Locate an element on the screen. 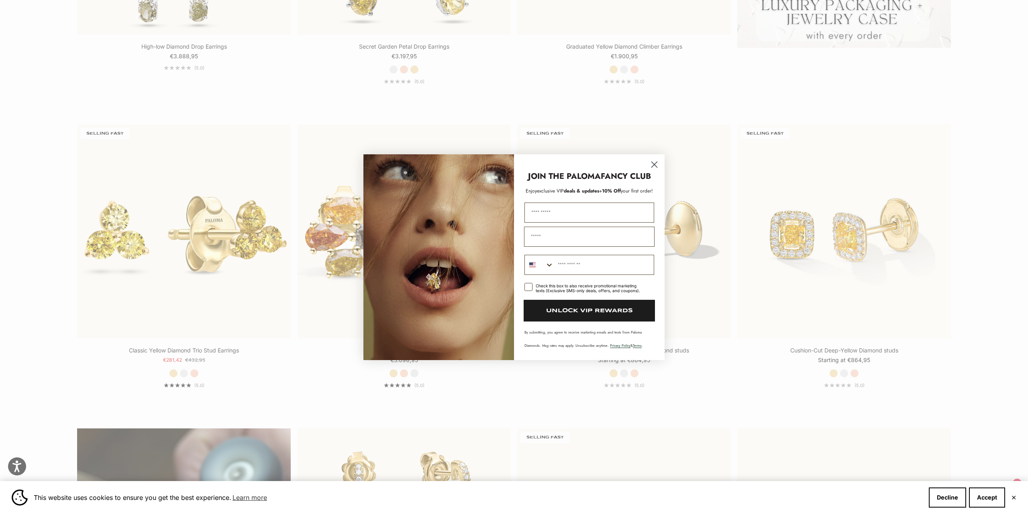 The height and width of the screenshot is (514, 1028). div: Check this box to also receive promotional marketing texts (Exclusive SMS-only deals, offers, and... is located at coordinates (590, 288).